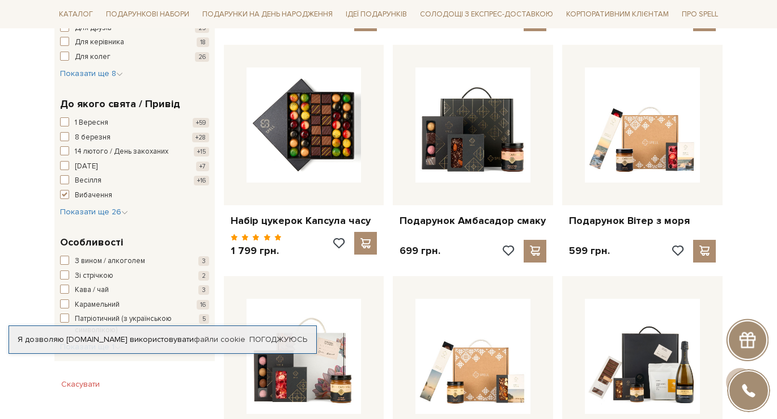  What do you see at coordinates (700, 14) in the screenshot?
I see `span: Про Spell` at bounding box center [700, 14].